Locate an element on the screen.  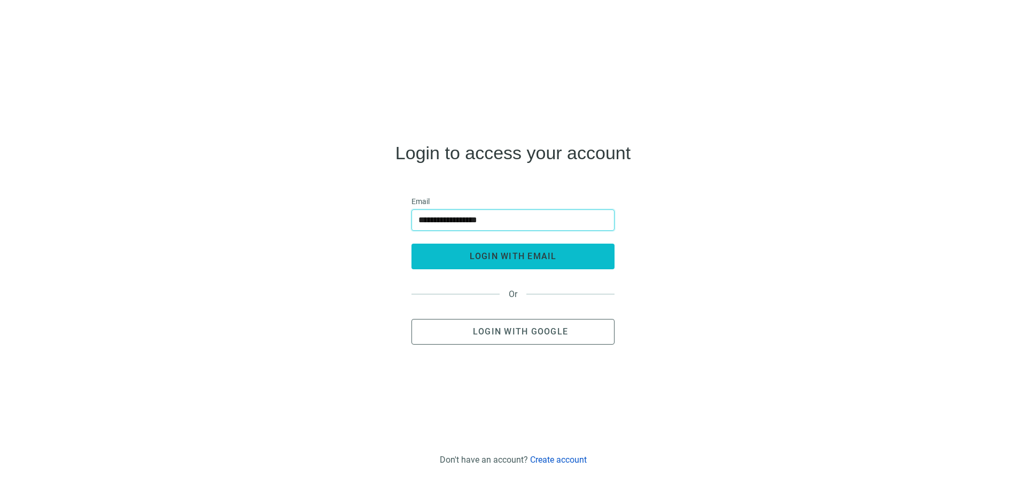
button: Login with Google is located at coordinates (513, 332).